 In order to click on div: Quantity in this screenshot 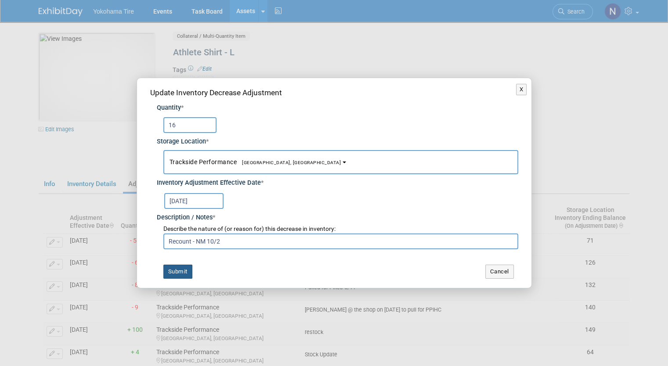, I will do `click(337, 108)`.